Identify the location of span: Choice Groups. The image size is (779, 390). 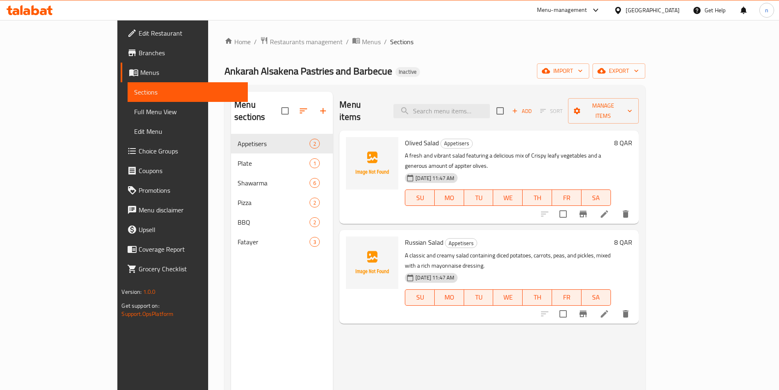
(190, 151).